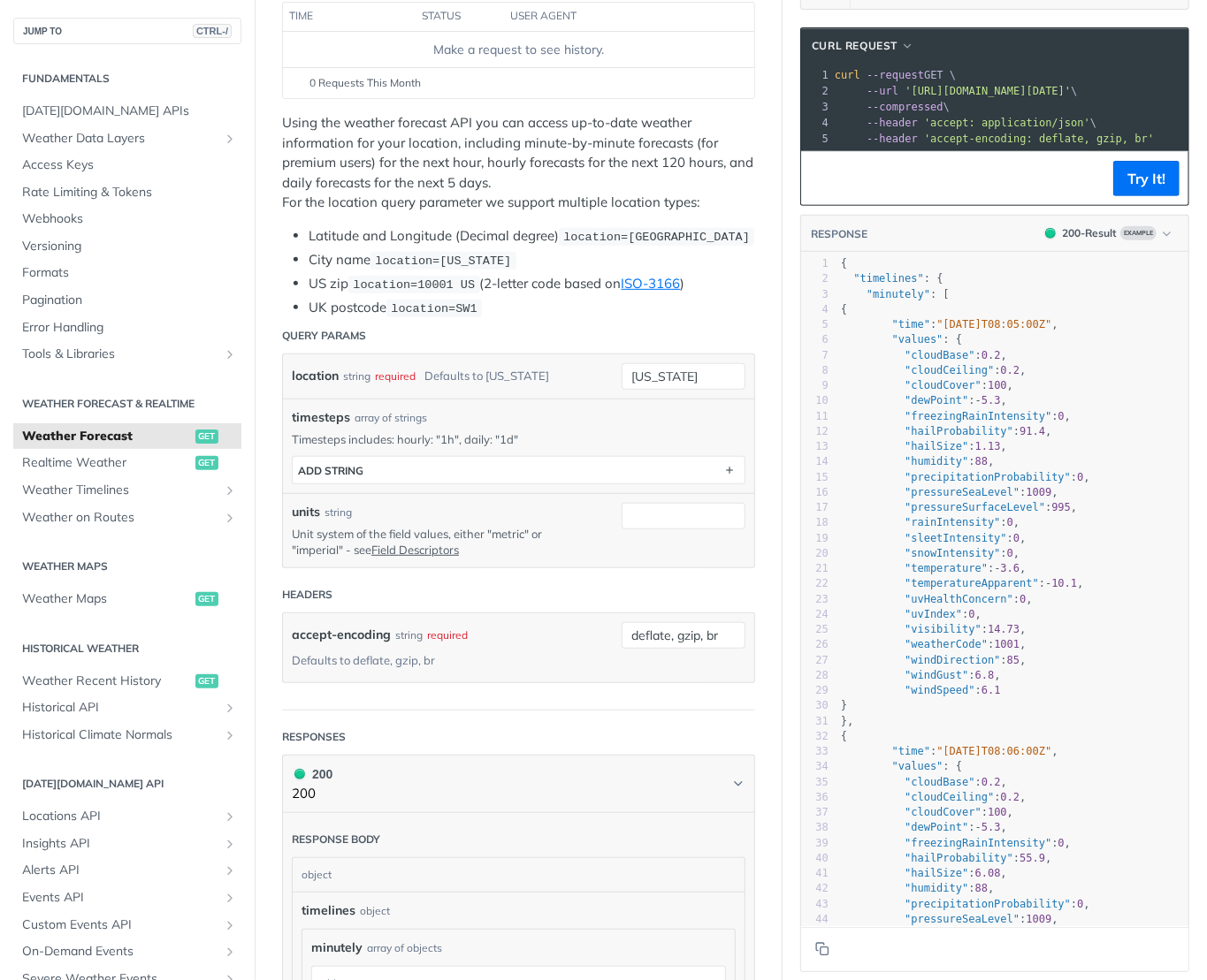 The width and height of the screenshot is (1207, 980). Describe the element at coordinates (531, 236) in the screenshot. I see `li: Latitude and Longitude (Decimal degree)` at that location.